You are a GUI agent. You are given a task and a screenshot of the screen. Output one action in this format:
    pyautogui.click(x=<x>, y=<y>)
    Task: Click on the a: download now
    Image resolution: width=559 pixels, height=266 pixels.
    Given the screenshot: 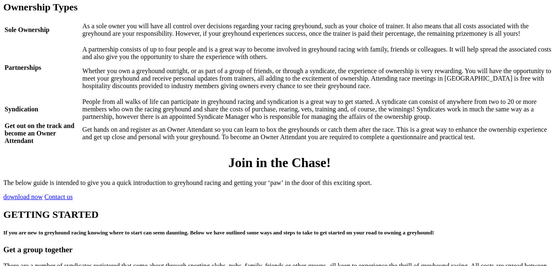 What is the action you would take?
    pyautogui.click(x=23, y=197)
    